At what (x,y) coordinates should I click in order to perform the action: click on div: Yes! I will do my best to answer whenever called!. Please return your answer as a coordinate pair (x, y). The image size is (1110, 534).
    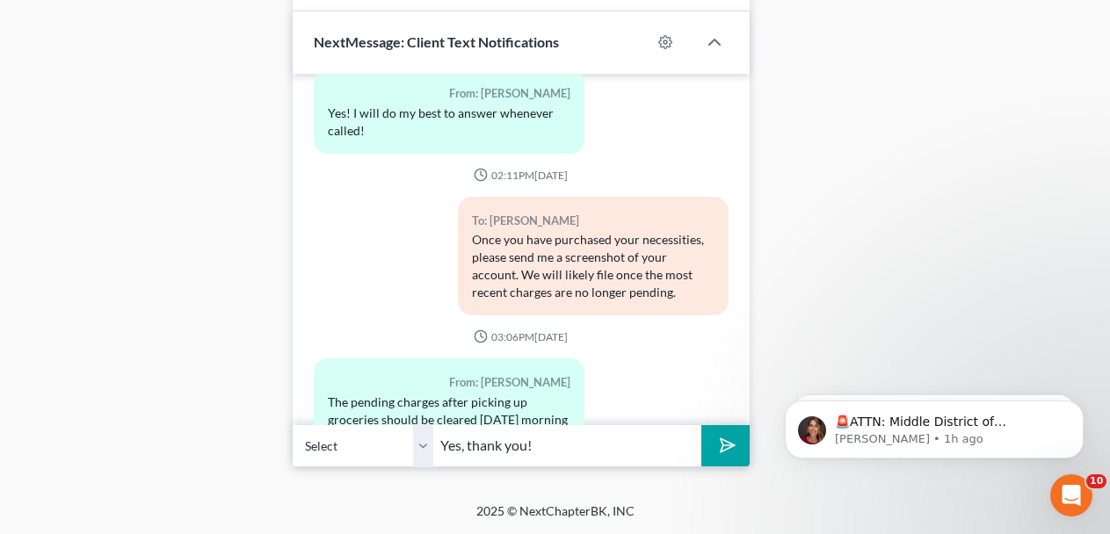
    Looking at the image, I should click on (449, 122).